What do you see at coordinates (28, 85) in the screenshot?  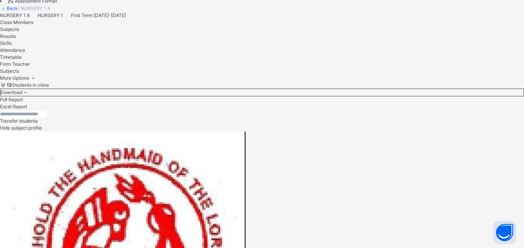 I see `span: Students in class` at bounding box center [28, 85].